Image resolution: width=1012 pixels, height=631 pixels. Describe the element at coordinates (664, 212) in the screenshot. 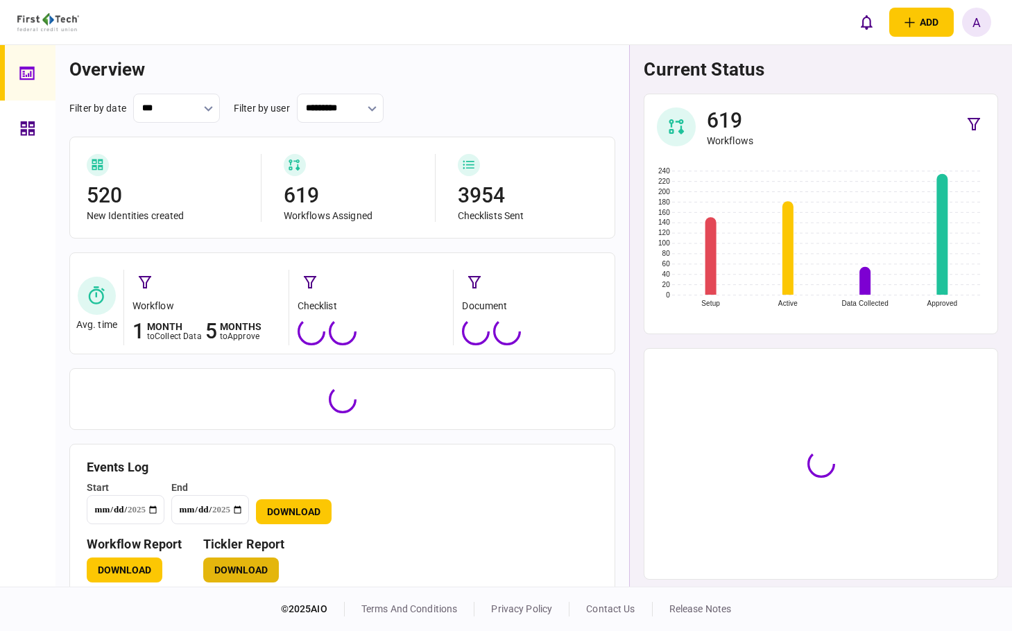

I see `text: 160` at that location.